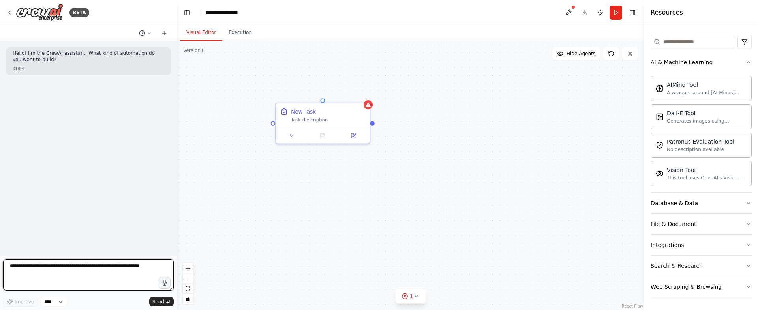 The height and width of the screenshot is (310, 758). What do you see at coordinates (188, 289) in the screenshot?
I see `button: fit view` at bounding box center [188, 289].